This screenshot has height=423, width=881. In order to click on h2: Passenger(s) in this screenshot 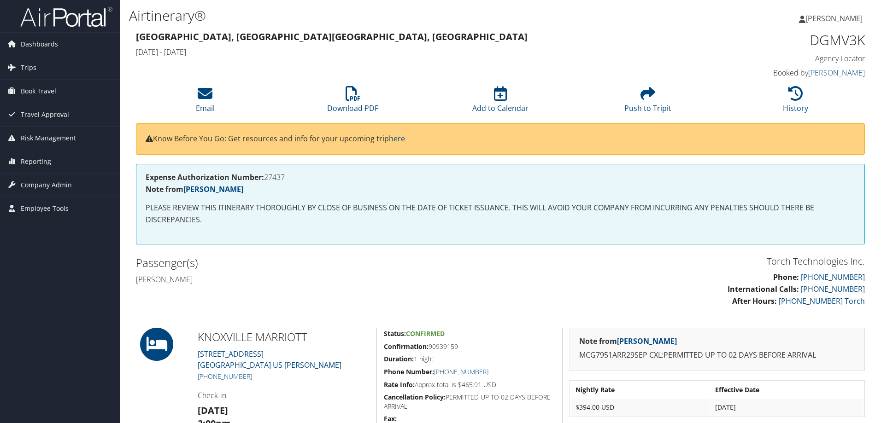, I will do `click(315, 263)`.